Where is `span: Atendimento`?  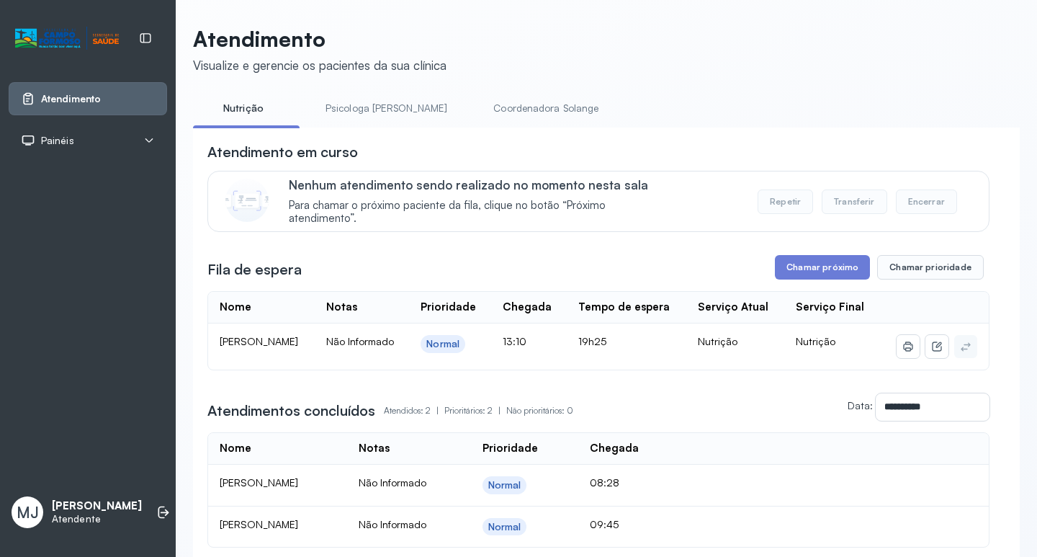
span: Atendimento is located at coordinates (71, 99).